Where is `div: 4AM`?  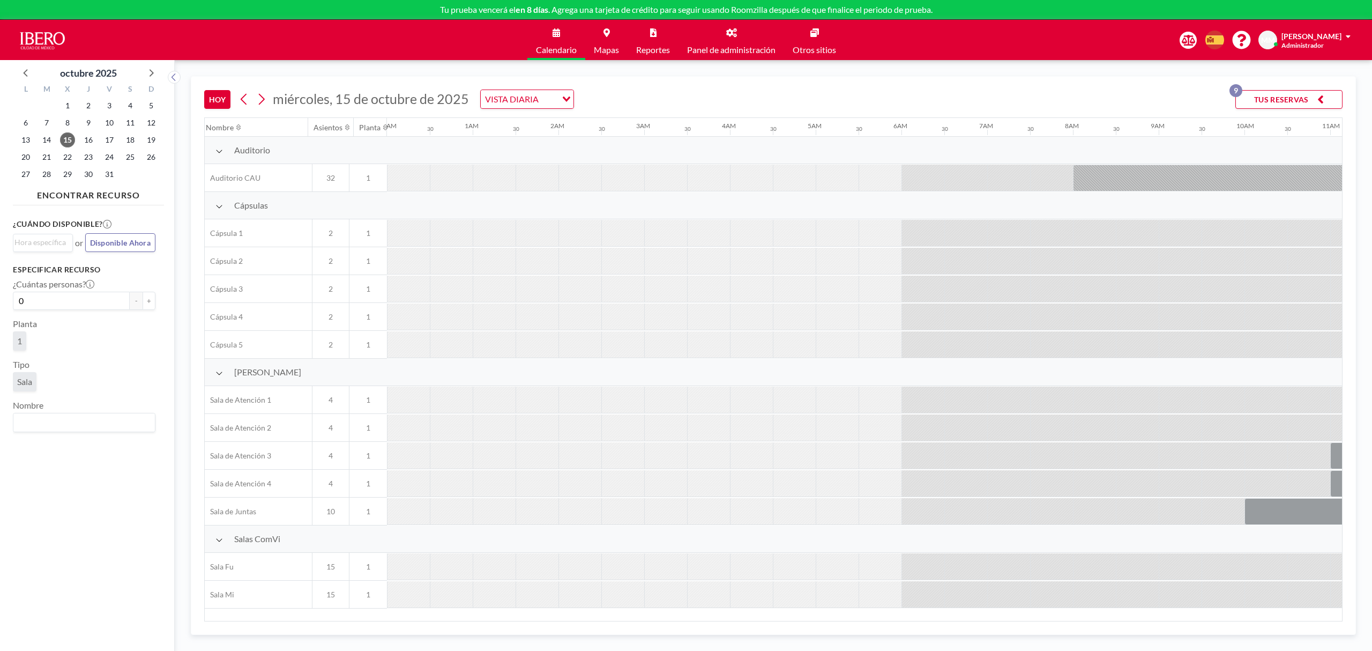 div: 4AM is located at coordinates (729, 125).